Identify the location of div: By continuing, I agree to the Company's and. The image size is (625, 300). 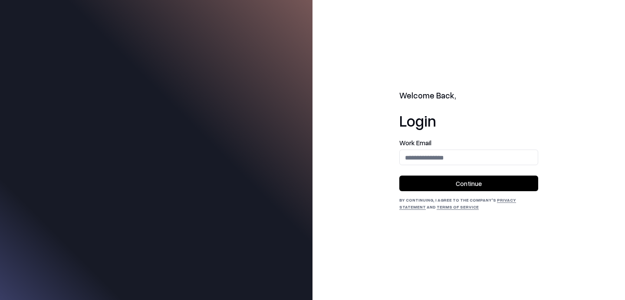
(468, 203).